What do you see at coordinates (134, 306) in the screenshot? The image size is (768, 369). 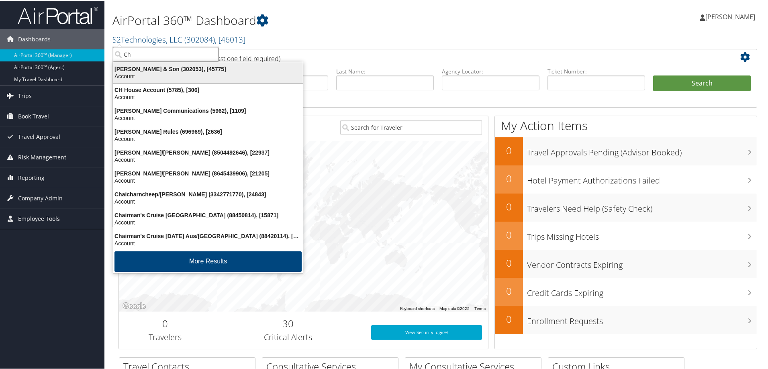 I see `a: Open this area in Google Maps (opens a new window)` at bounding box center [134, 306].